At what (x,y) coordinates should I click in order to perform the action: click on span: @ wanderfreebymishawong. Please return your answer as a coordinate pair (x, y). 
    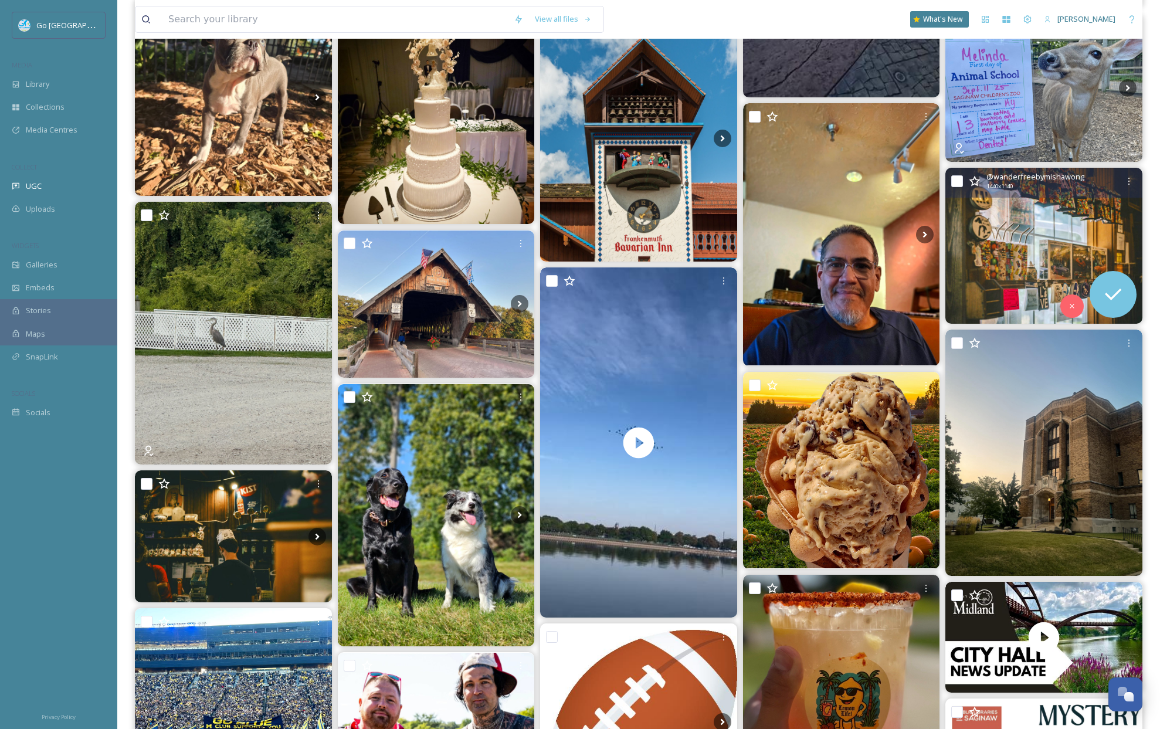
    Looking at the image, I should click on (1035, 177).